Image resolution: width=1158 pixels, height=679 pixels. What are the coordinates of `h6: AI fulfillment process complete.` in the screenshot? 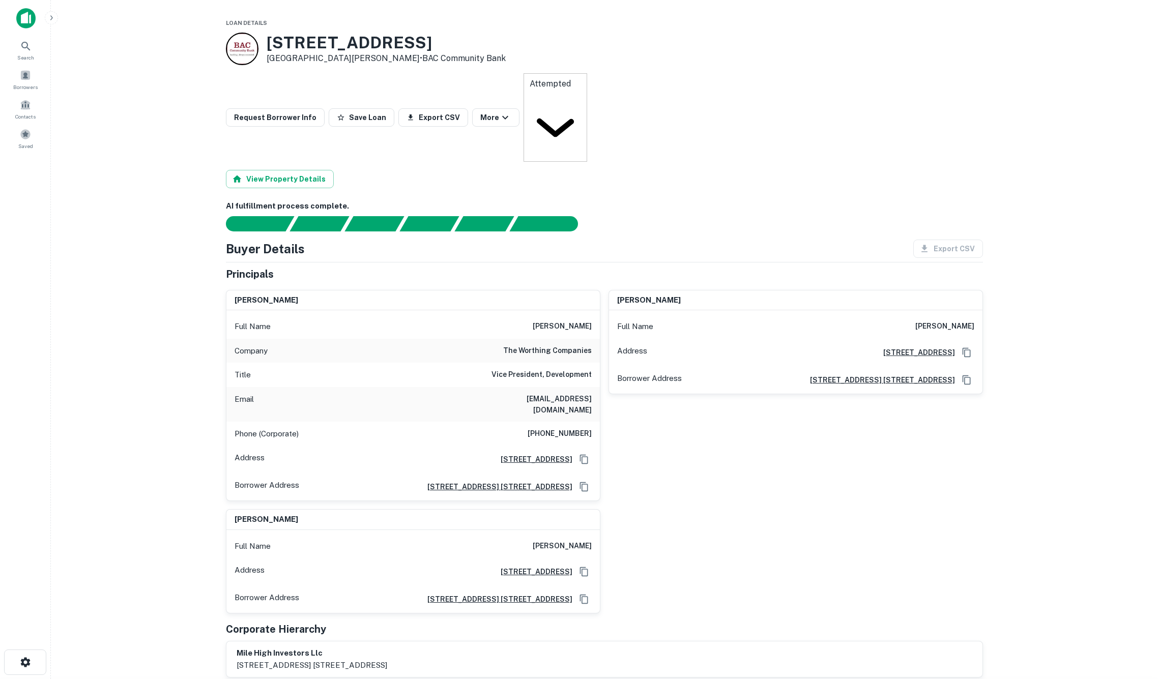 It's located at (604, 206).